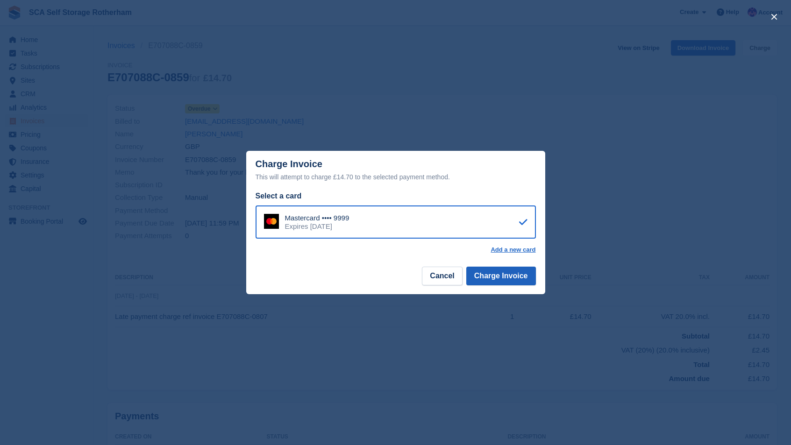  Describe the element at coordinates (501, 276) in the screenshot. I see `button: Charge Invoice` at that location.